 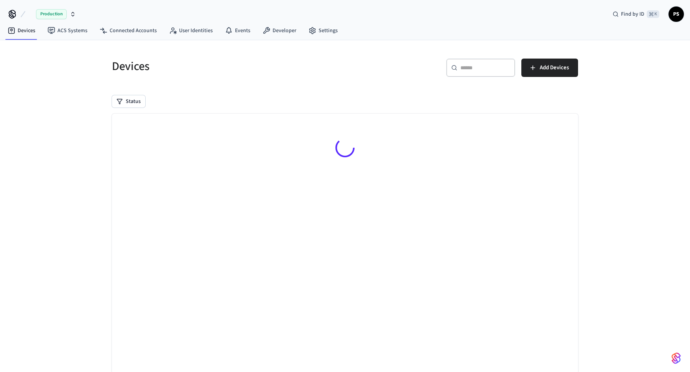 I want to click on a: ACS Systems, so click(x=67, y=31).